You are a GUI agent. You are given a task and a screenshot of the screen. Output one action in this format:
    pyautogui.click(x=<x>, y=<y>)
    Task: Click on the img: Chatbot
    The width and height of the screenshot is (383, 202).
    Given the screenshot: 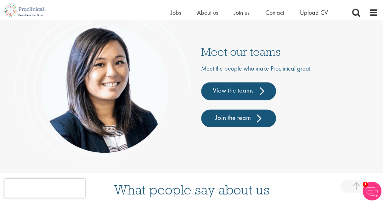 What is the action you would take?
    pyautogui.click(x=372, y=191)
    